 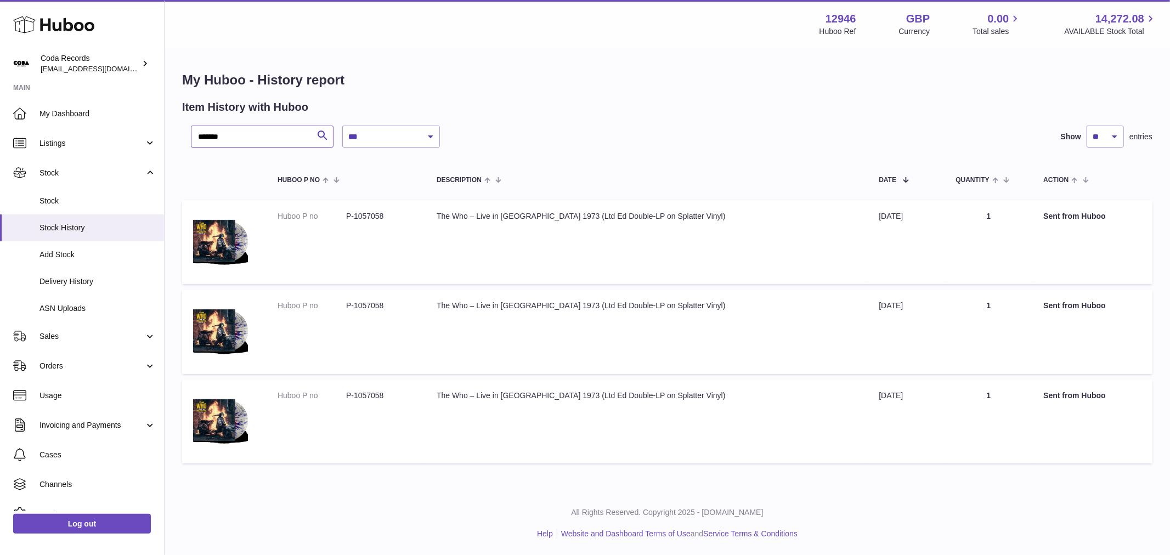 I want to click on span: Channels, so click(x=98, y=484).